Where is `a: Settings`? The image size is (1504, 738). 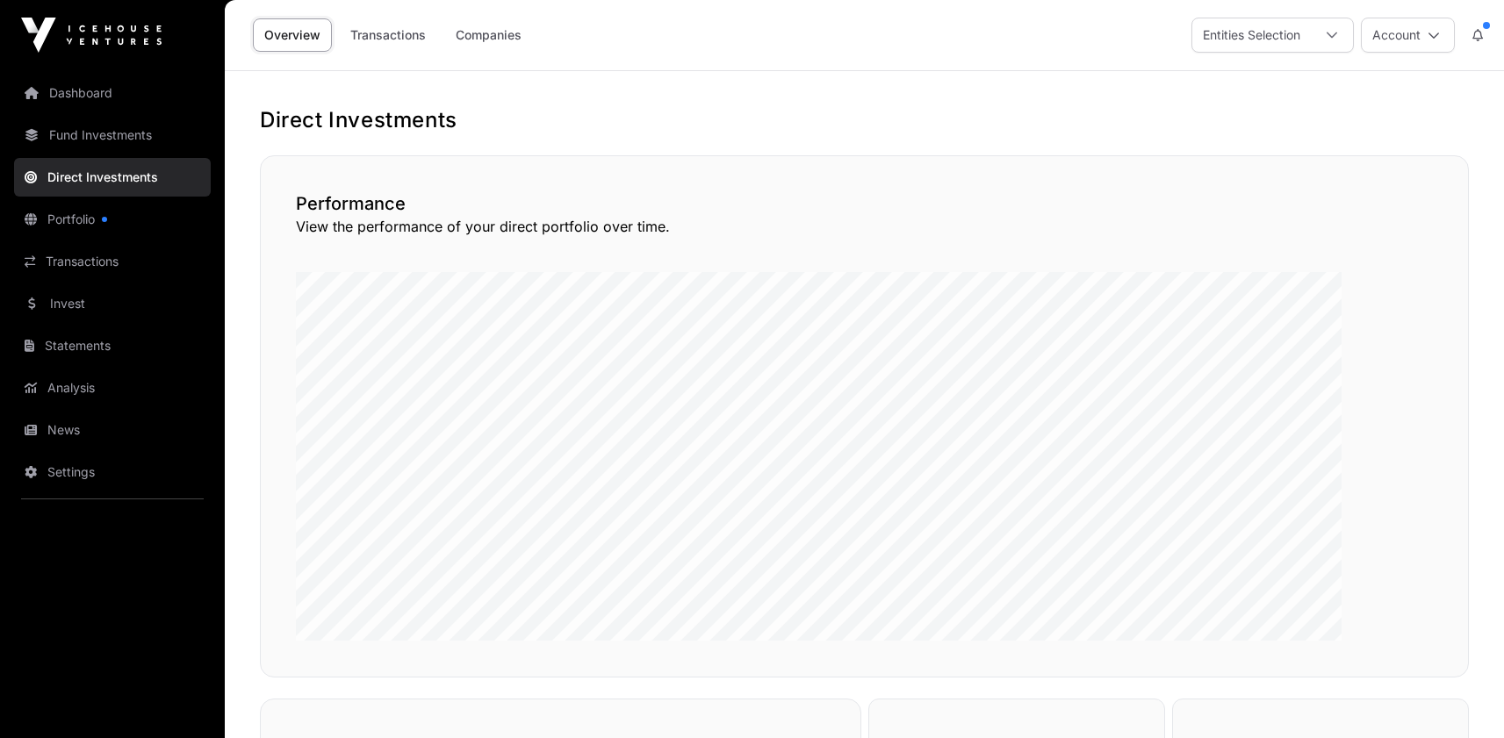
a: Settings is located at coordinates (112, 472).